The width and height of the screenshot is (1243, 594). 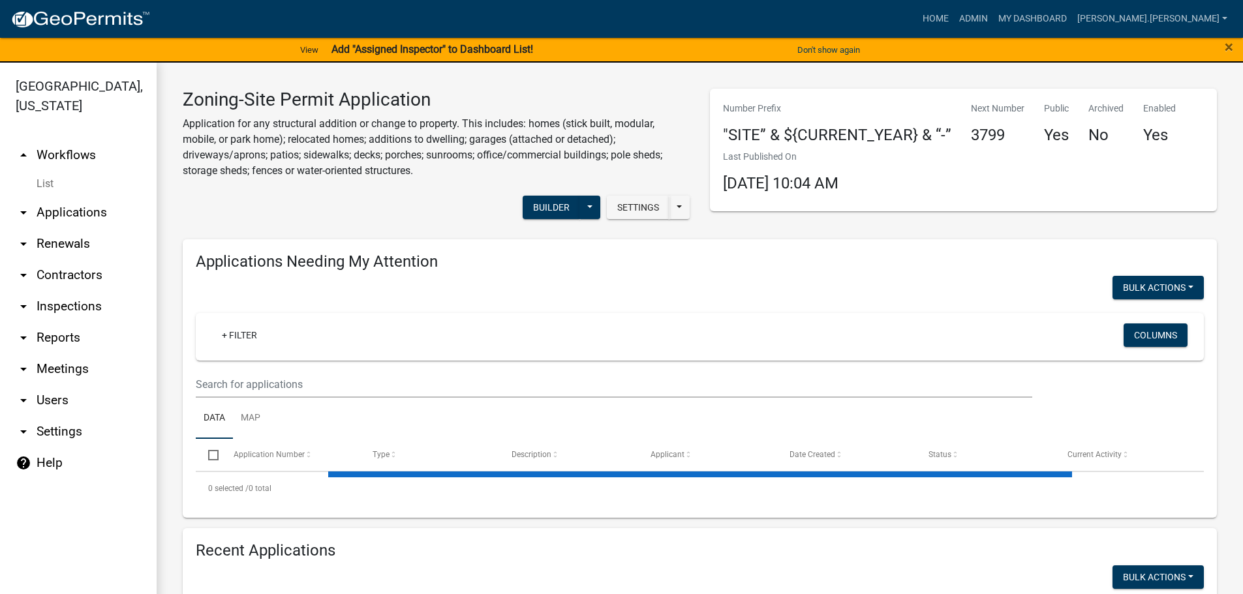 I want to click on h4: 3799, so click(x=998, y=135).